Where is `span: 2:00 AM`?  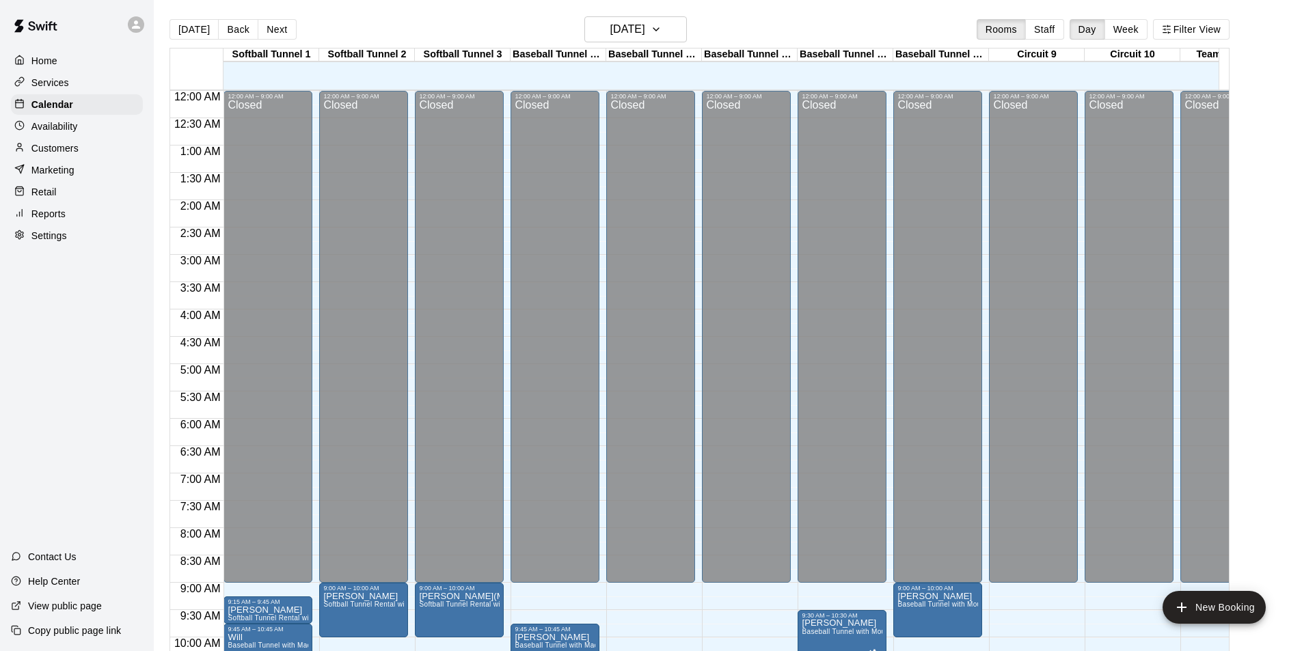 span: 2:00 AM is located at coordinates (200, 206).